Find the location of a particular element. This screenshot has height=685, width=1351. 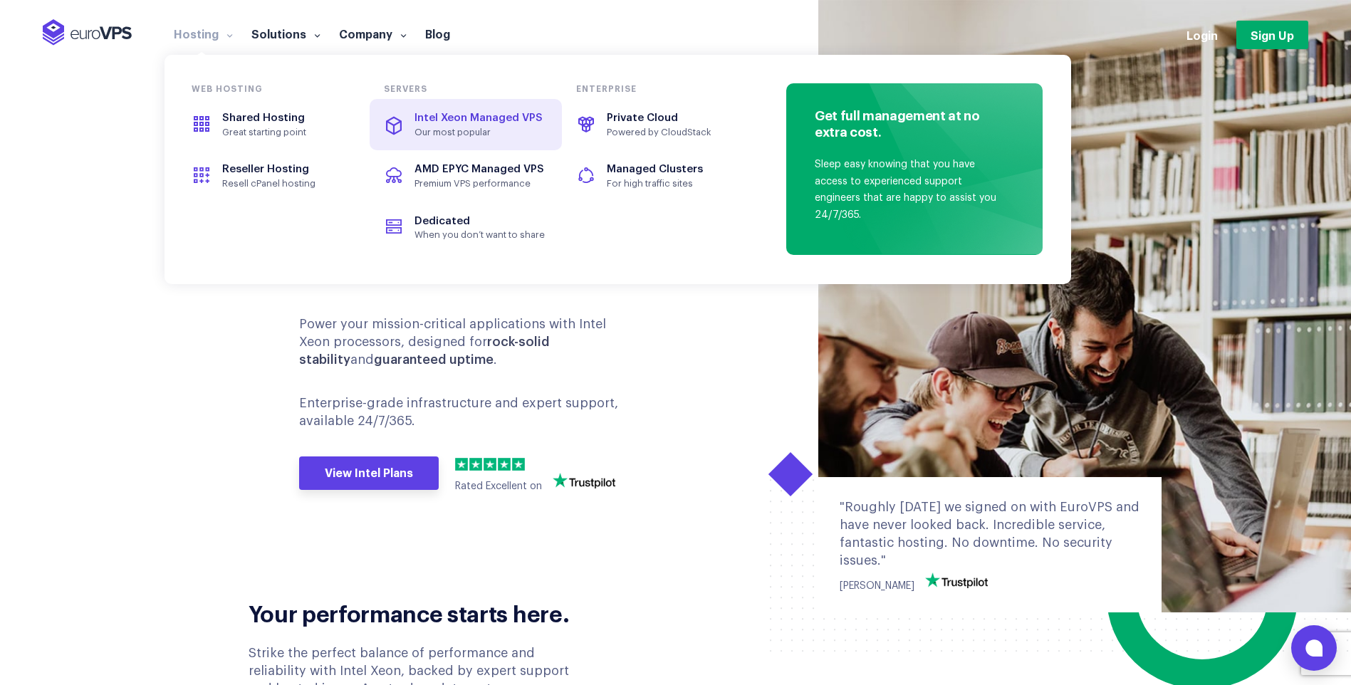

img: 3 is located at coordinates (490, 464).